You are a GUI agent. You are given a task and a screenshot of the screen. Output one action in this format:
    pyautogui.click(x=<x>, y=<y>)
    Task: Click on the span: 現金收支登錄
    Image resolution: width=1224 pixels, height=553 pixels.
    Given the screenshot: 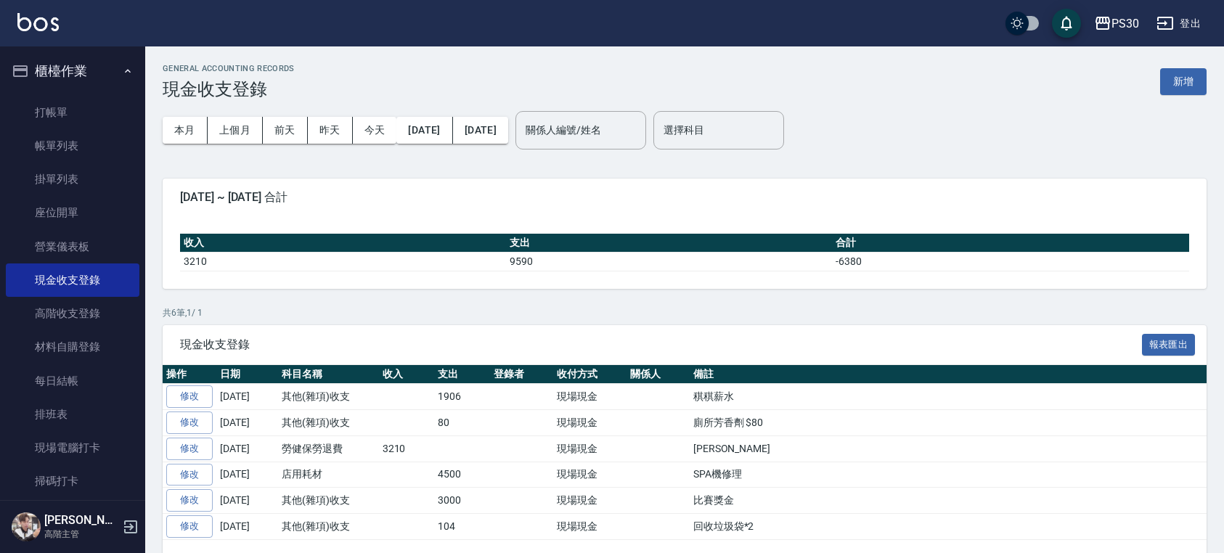 What is the action you would take?
    pyautogui.click(x=660, y=345)
    